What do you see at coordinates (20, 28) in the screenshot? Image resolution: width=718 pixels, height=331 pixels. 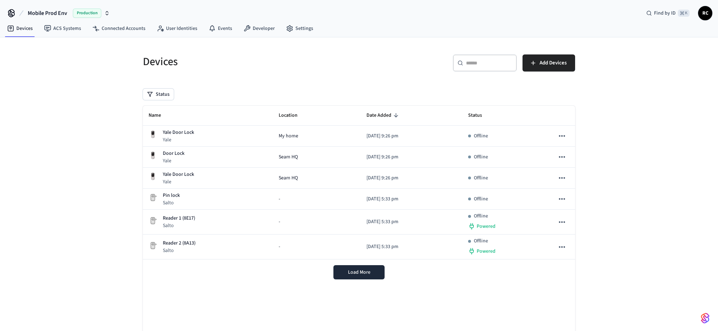 I see `a: Devices` at bounding box center [20, 28].